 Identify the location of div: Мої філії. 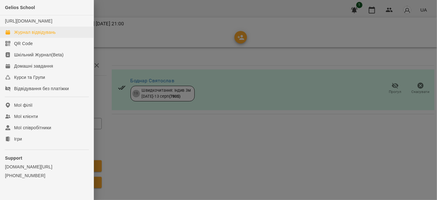
(23, 105).